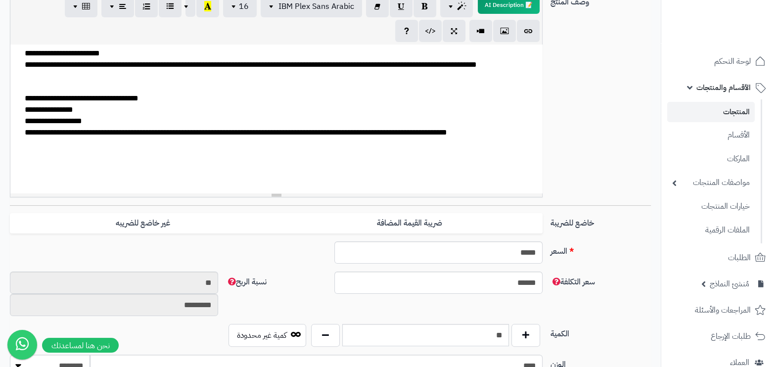  I want to click on span: لوحة التحكم, so click(732, 61).